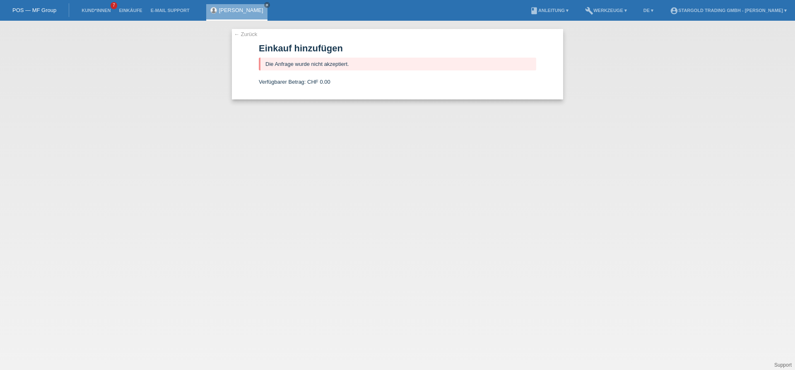  Describe the element at coordinates (130, 10) in the screenshot. I see `a: Einkäufe` at that location.